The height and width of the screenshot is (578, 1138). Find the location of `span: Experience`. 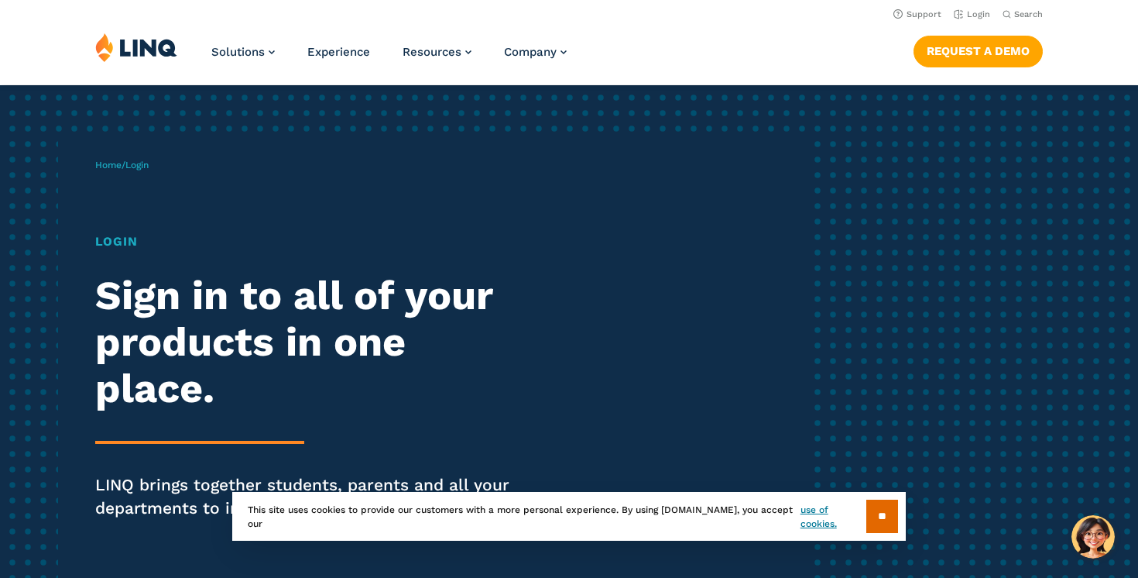

span: Experience is located at coordinates (338, 52).